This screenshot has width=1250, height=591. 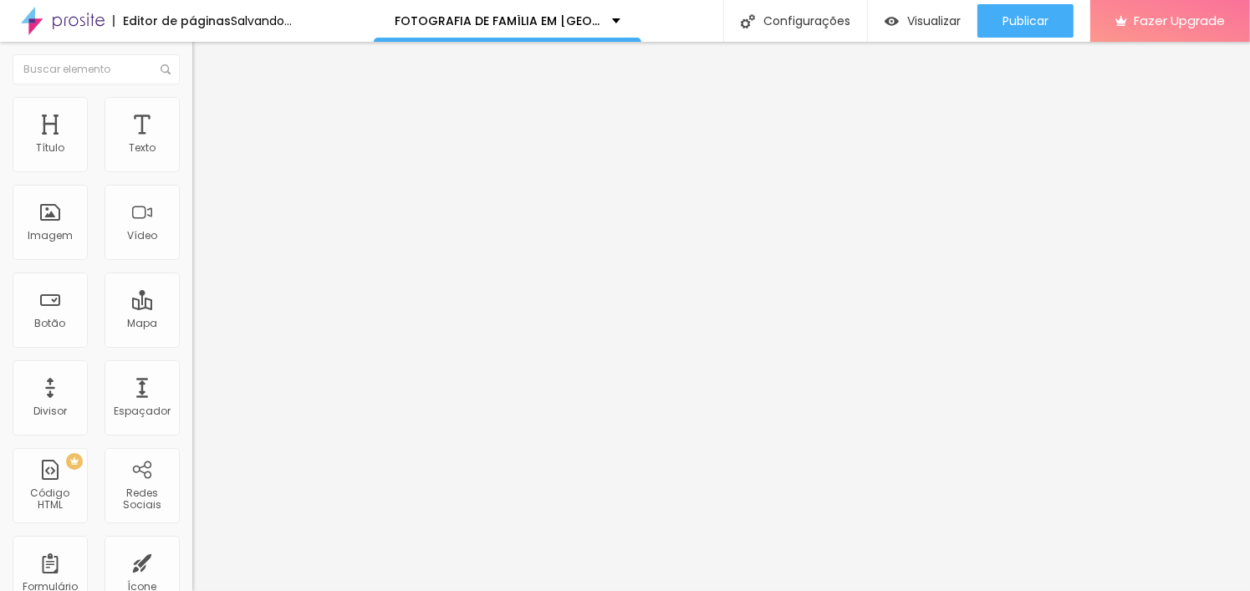 What do you see at coordinates (49, 499) in the screenshot?
I see `div: Código HTML` at bounding box center [49, 499].